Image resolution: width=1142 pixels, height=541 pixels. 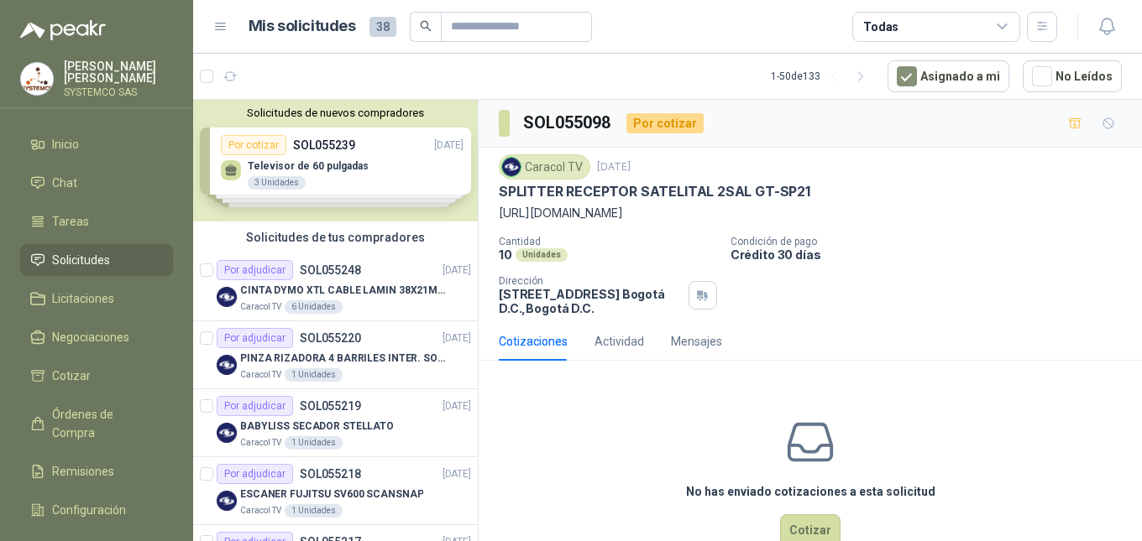 What do you see at coordinates (97, 222) in the screenshot?
I see `a: Tareas` at bounding box center [97, 222].